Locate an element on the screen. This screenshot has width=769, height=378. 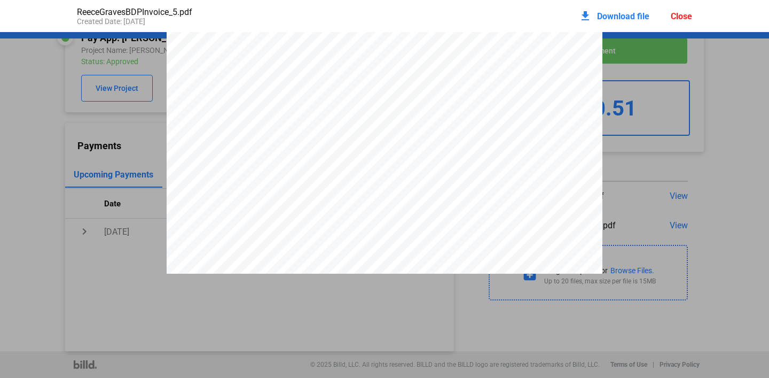
span: To Be Paid is located at coordinates (223, 48).